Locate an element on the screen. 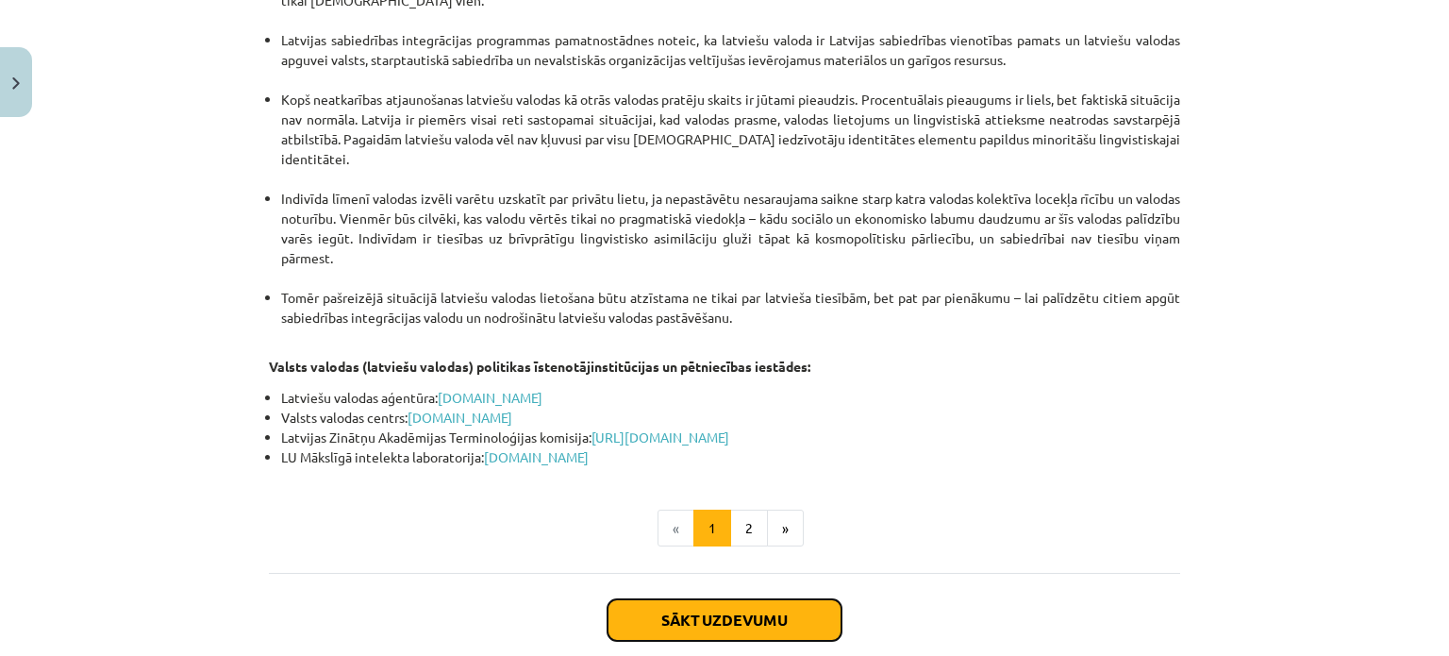 Image resolution: width=1449 pixels, height=656 pixels. li: Kopš neatkarības atjaunošanas latviešu valodas kā otrās valodas pratēju skaits ir jūtami pieaudzi... is located at coordinates (730, 139).